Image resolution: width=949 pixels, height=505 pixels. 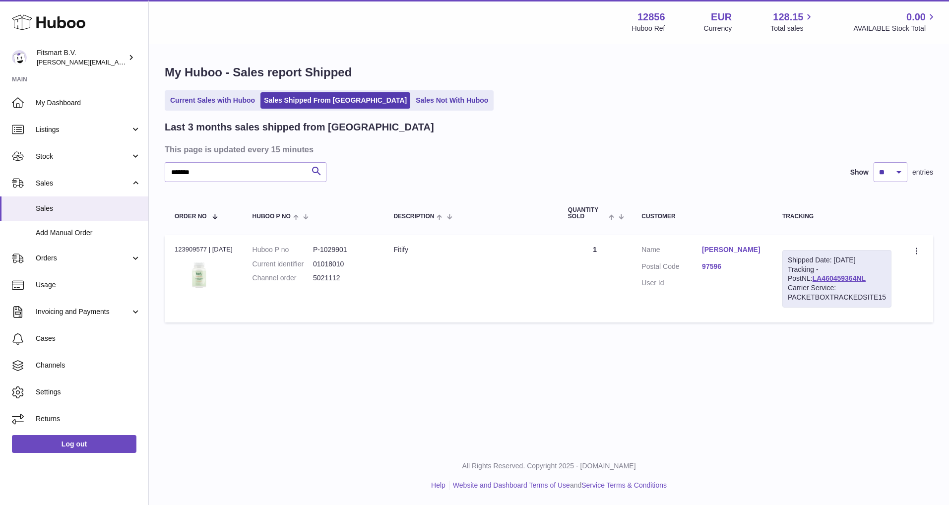 I want to click on span: AVAILABLE Stock Total, so click(x=895, y=28).